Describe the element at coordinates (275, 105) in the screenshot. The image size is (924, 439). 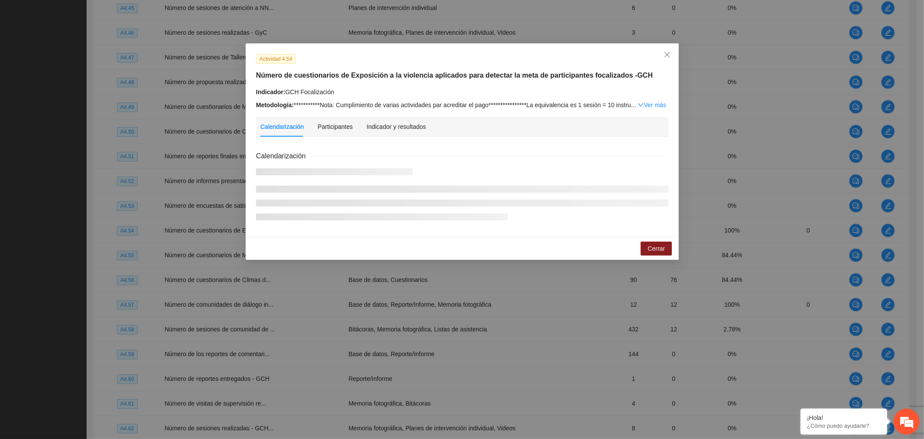
I see `strong: Metodología:` at that location.